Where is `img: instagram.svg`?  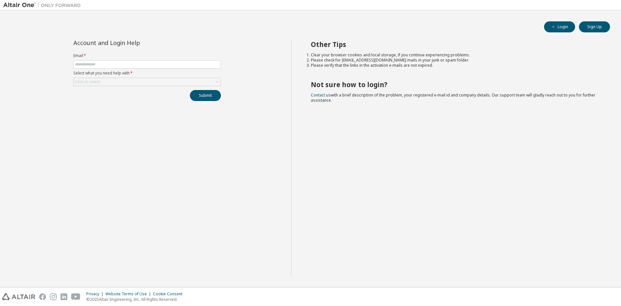 img: instagram.svg is located at coordinates (53, 296).